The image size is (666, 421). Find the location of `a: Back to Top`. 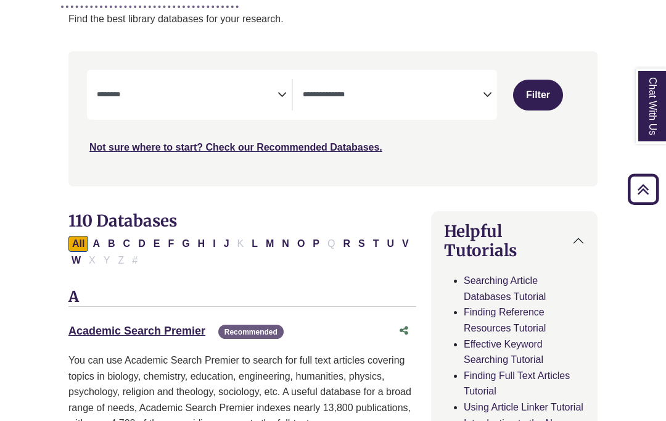

a: Back to Top is located at coordinates (643, 189).